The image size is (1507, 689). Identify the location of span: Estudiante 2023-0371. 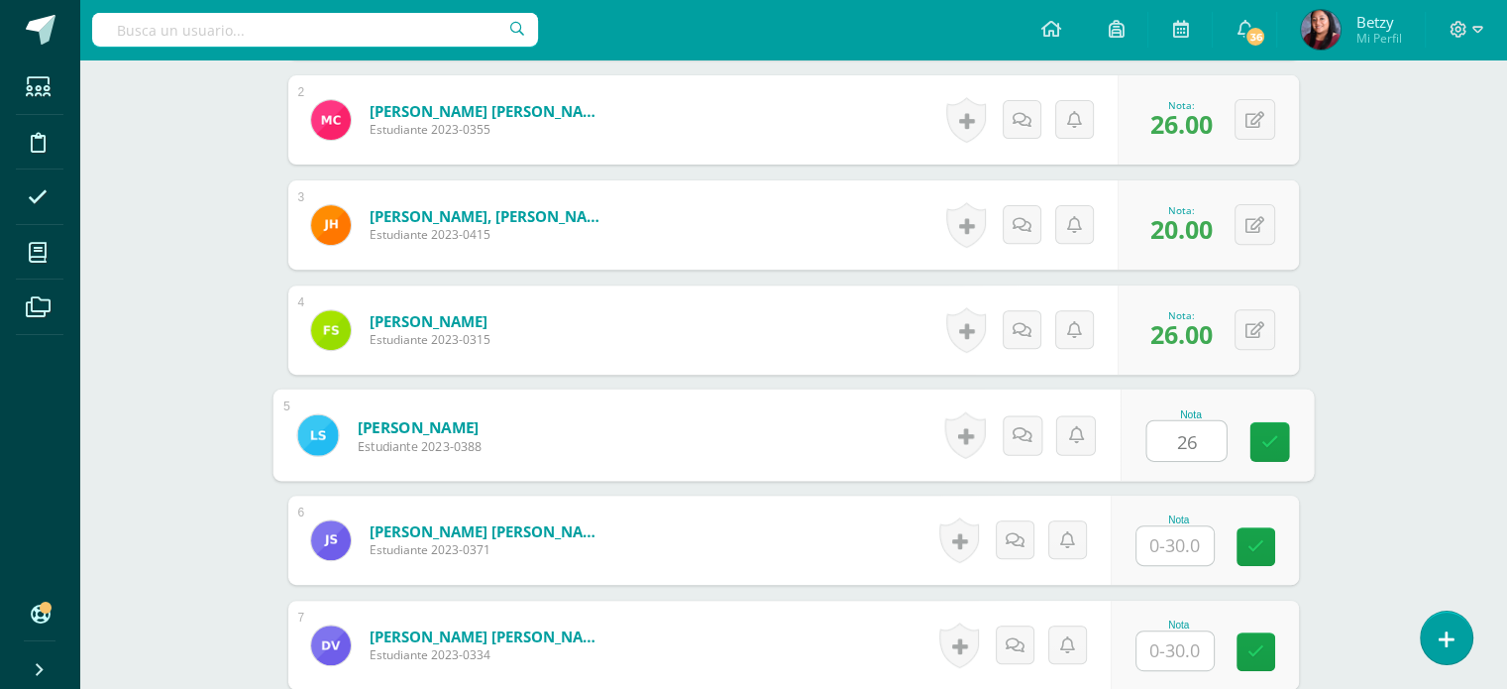
(488, 549).